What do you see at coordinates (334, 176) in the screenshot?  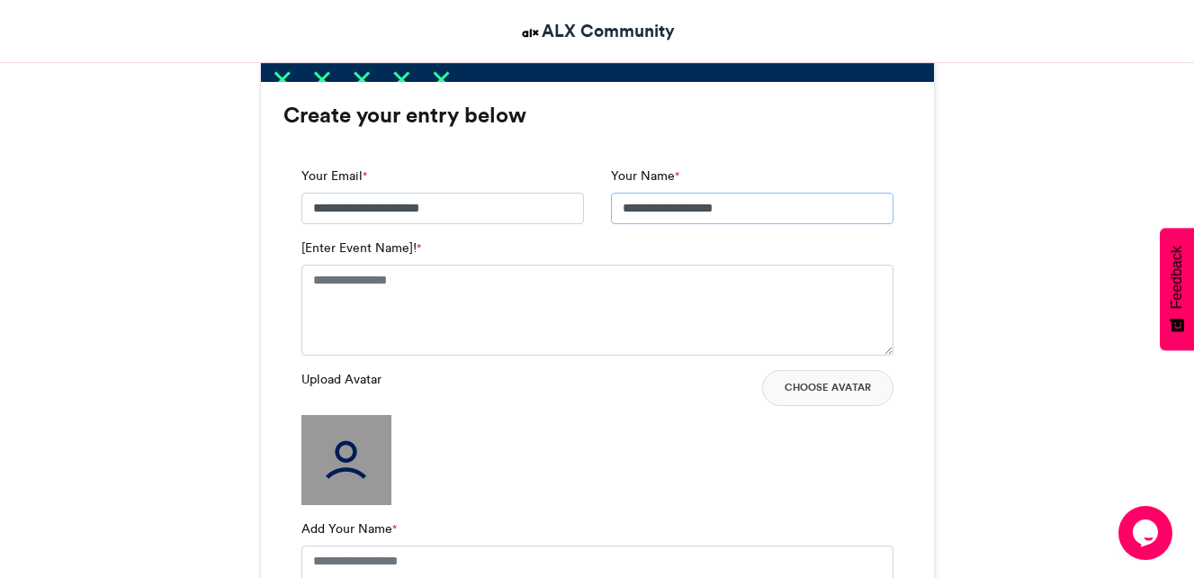 I see `label: Your Email` at bounding box center [334, 176].